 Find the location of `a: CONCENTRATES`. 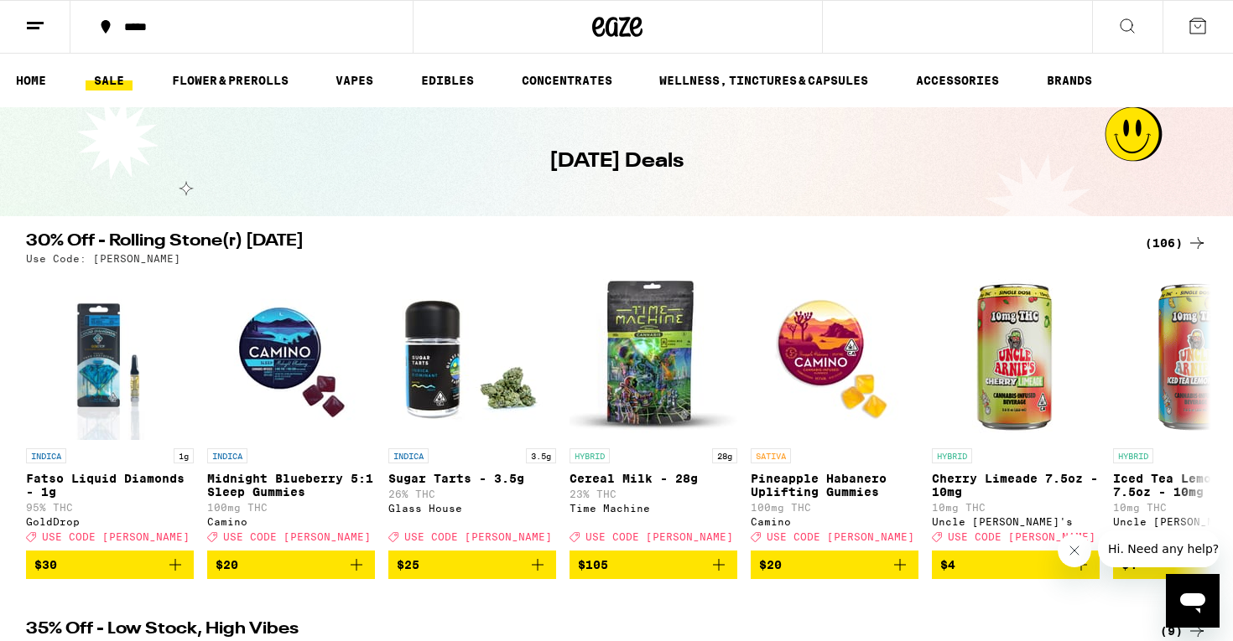

a: CONCENTRATES is located at coordinates (567, 81).